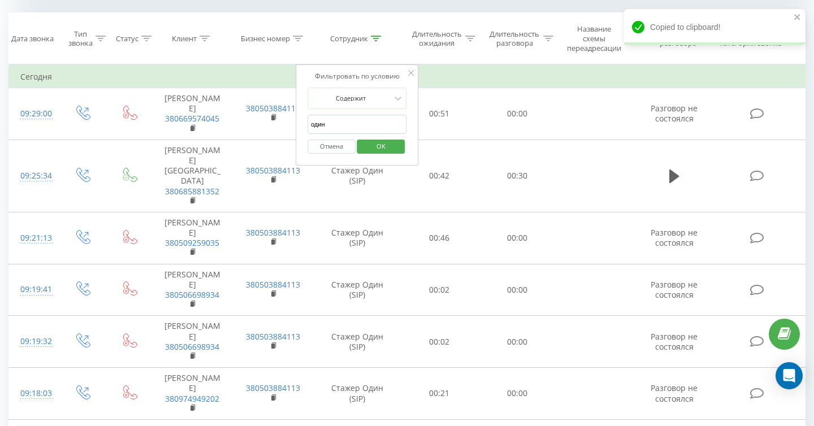  What do you see at coordinates (381, 146) in the screenshot?
I see `span: OK` at bounding box center [381, 146].